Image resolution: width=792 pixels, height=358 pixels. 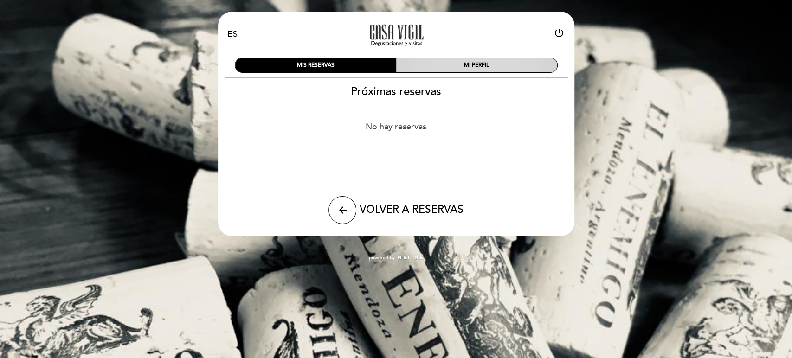 I want to click on h2: Próximas reservas, so click(x=396, y=91).